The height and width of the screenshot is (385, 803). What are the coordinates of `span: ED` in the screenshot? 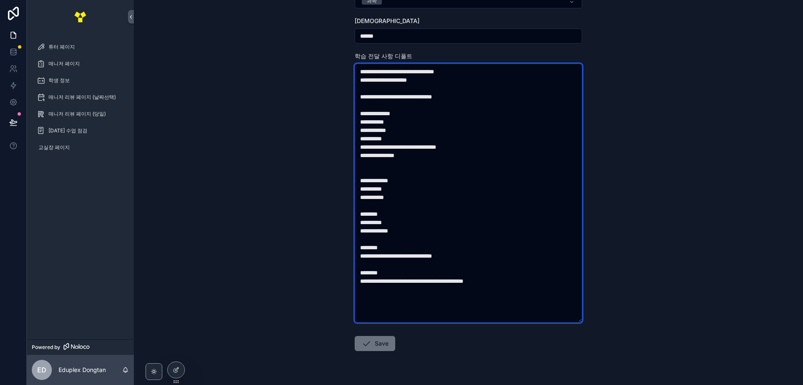 It's located at (42, 369).